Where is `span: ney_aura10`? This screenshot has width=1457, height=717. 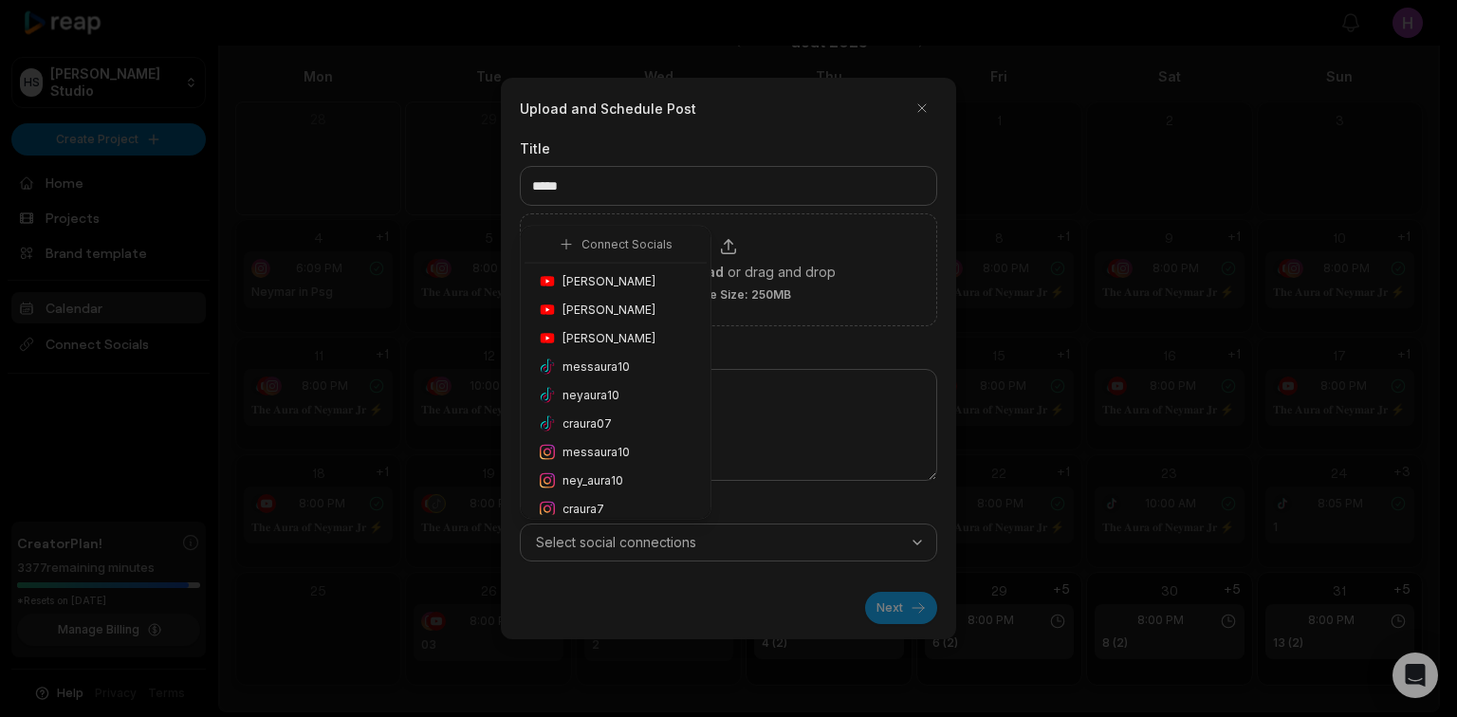 span: ney_aura10 is located at coordinates (593, 481).